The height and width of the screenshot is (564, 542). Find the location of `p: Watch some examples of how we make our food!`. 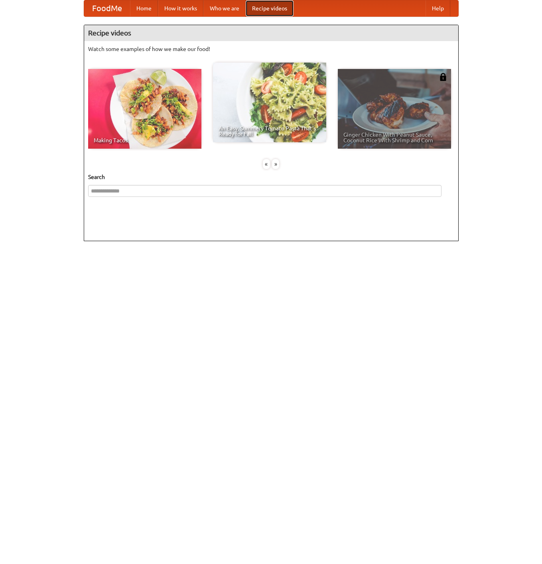

p: Watch some examples of how we make our food! is located at coordinates (271, 49).